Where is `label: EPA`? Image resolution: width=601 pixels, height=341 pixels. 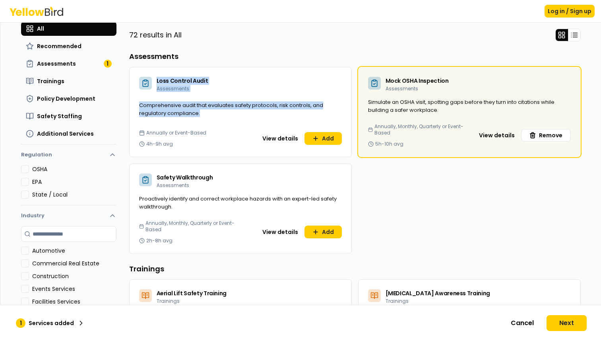 label: EPA is located at coordinates (74, 182).